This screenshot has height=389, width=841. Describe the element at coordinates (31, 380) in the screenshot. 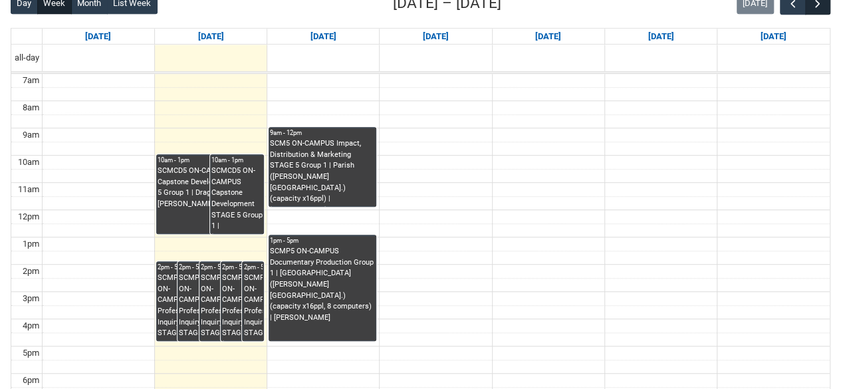

I see `div: 6pm` at that location.